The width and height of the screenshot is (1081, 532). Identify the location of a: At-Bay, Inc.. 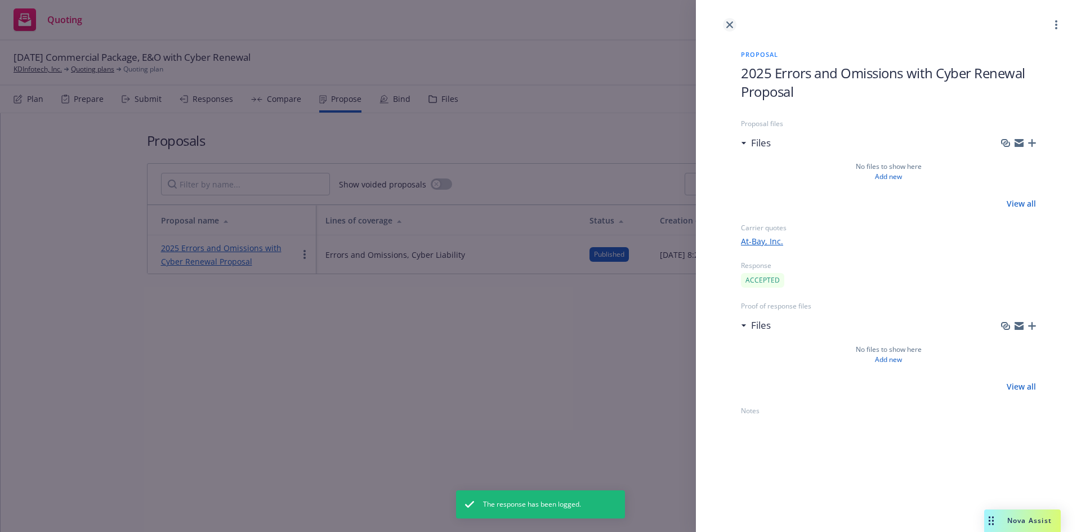
(889, 241).